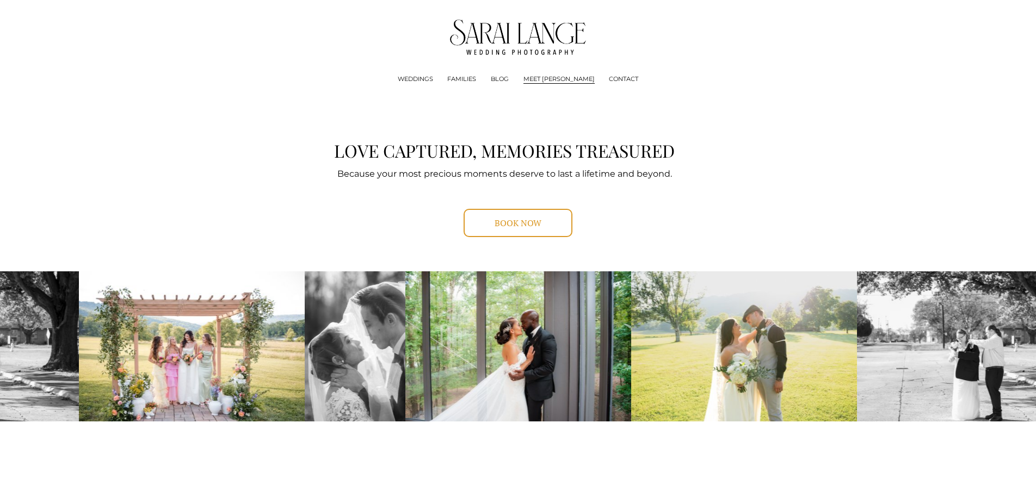  I want to click on img: Carmon & Erian 2024-118.jpg, so click(518, 346).